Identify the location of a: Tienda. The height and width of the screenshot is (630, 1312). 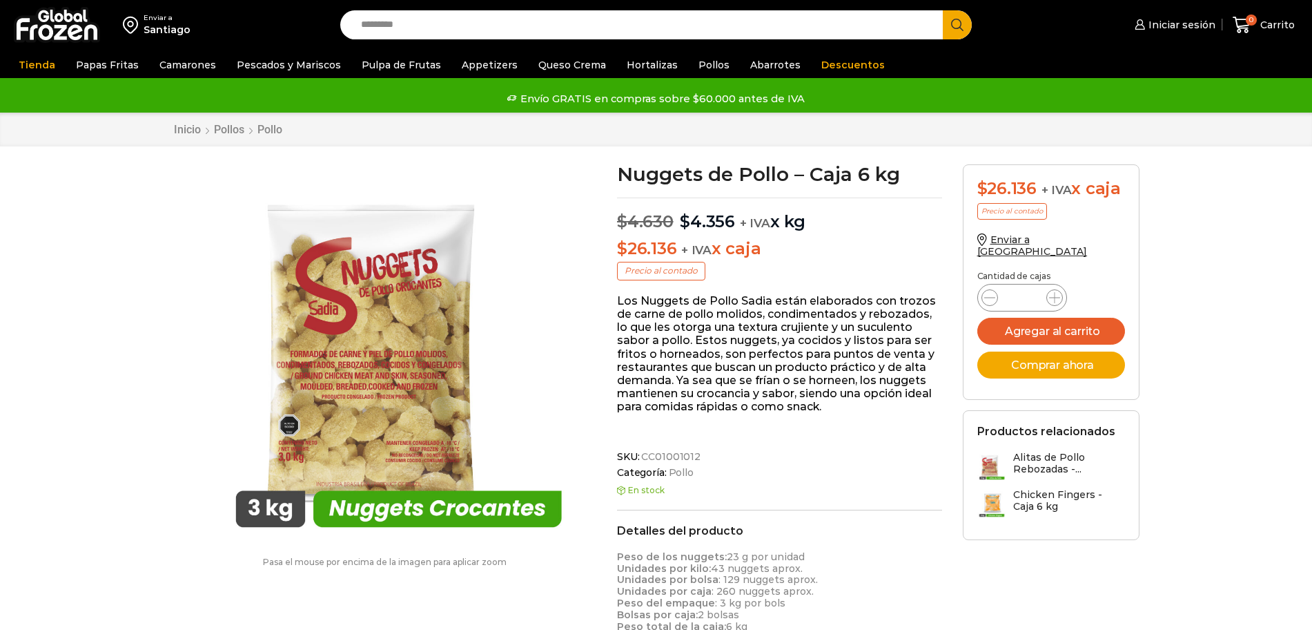
(37, 65).